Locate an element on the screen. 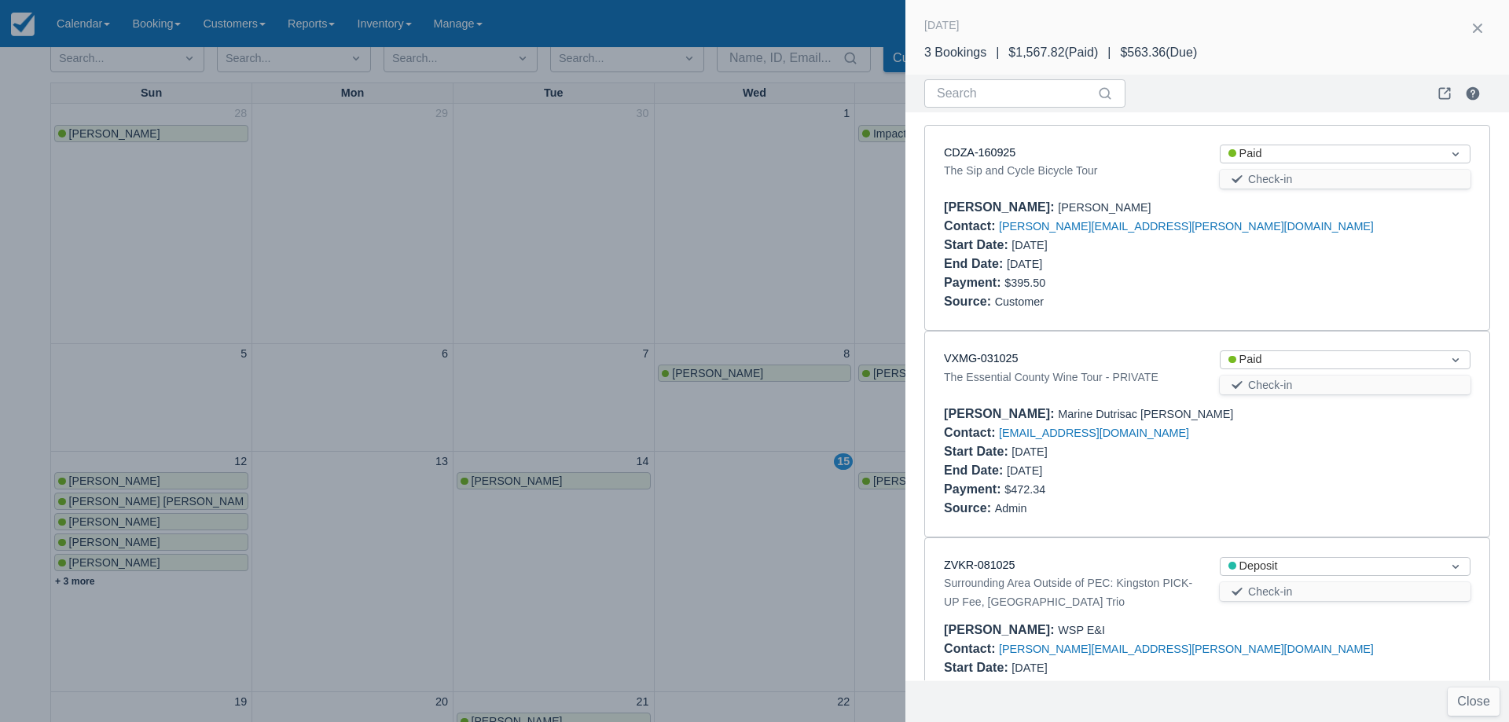 This screenshot has height=722, width=1509. div: The Sip and Cycle Bicycle Tour is located at coordinates (1069, 171).